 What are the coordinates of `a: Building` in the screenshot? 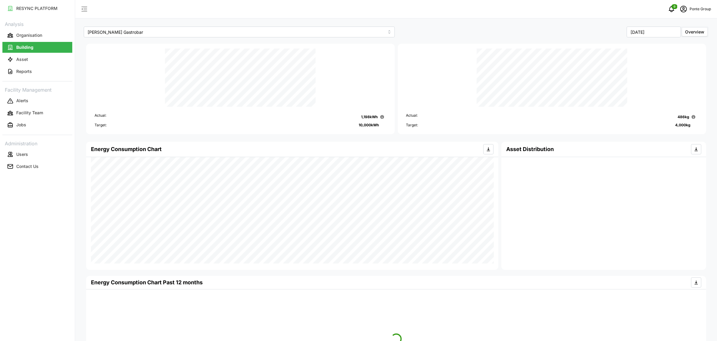 It's located at (37, 47).